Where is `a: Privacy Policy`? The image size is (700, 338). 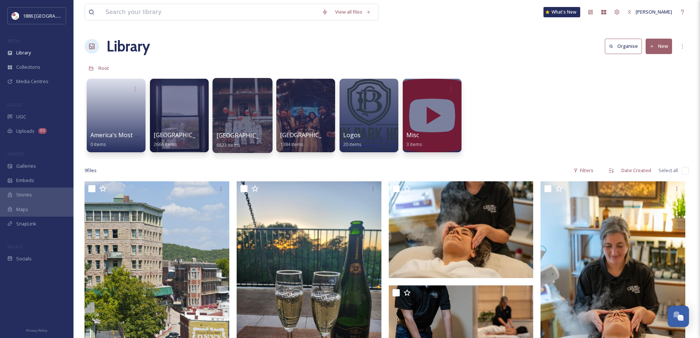 a: Privacy Policy is located at coordinates (37, 330).